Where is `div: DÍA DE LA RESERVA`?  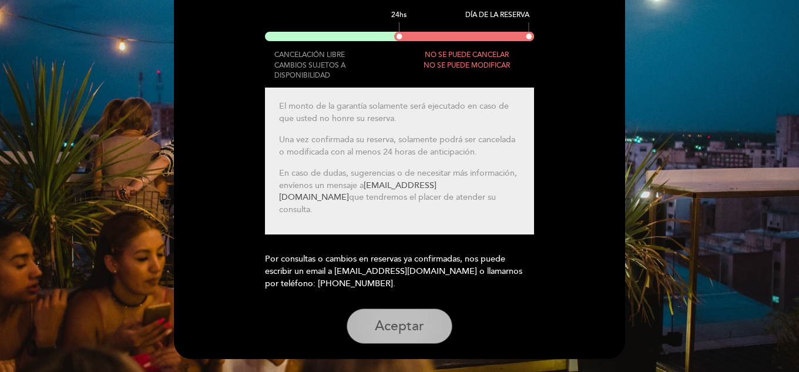
div: DÍA DE LA RESERVA is located at coordinates (497, 15).